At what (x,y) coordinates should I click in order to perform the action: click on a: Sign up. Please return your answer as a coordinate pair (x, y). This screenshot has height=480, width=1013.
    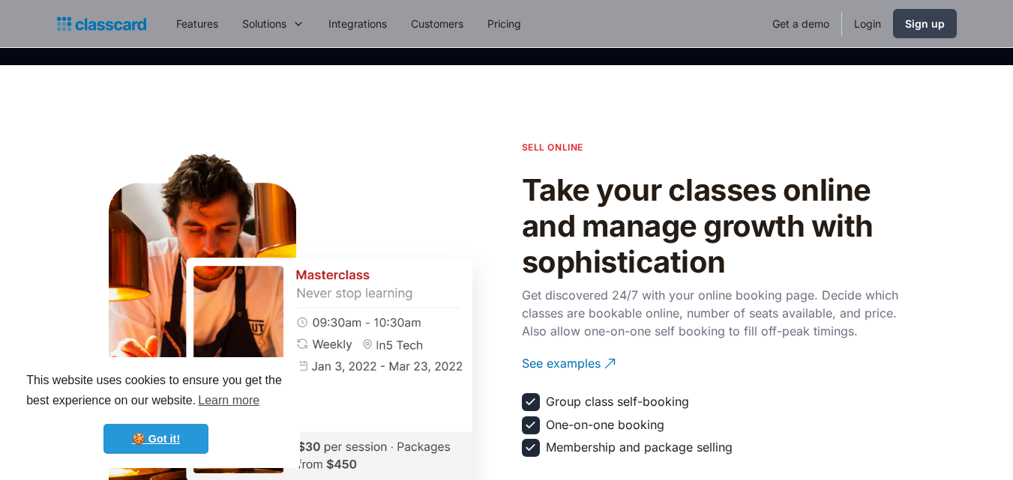
    Looking at the image, I should click on (924, 23).